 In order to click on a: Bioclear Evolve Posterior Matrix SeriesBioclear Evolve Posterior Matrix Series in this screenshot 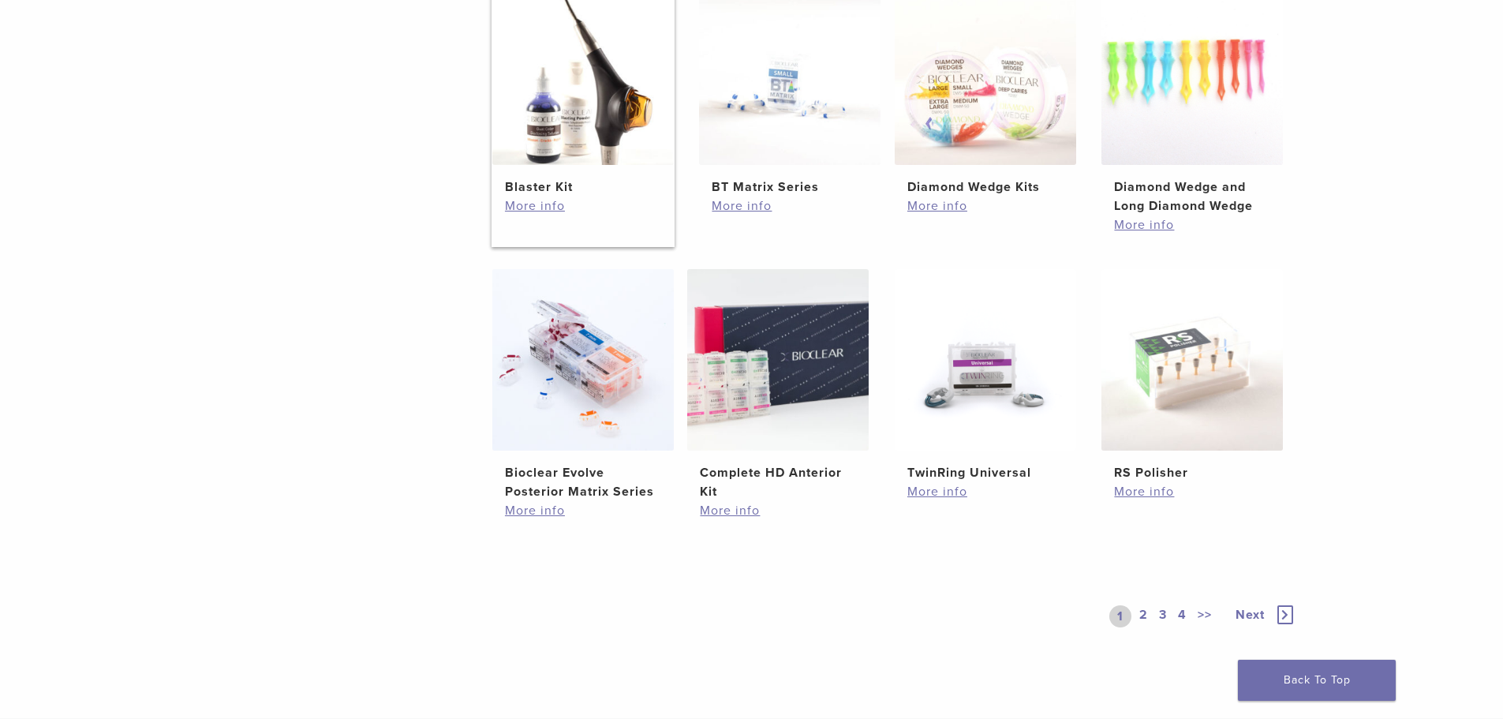, I will do `click(583, 385)`.